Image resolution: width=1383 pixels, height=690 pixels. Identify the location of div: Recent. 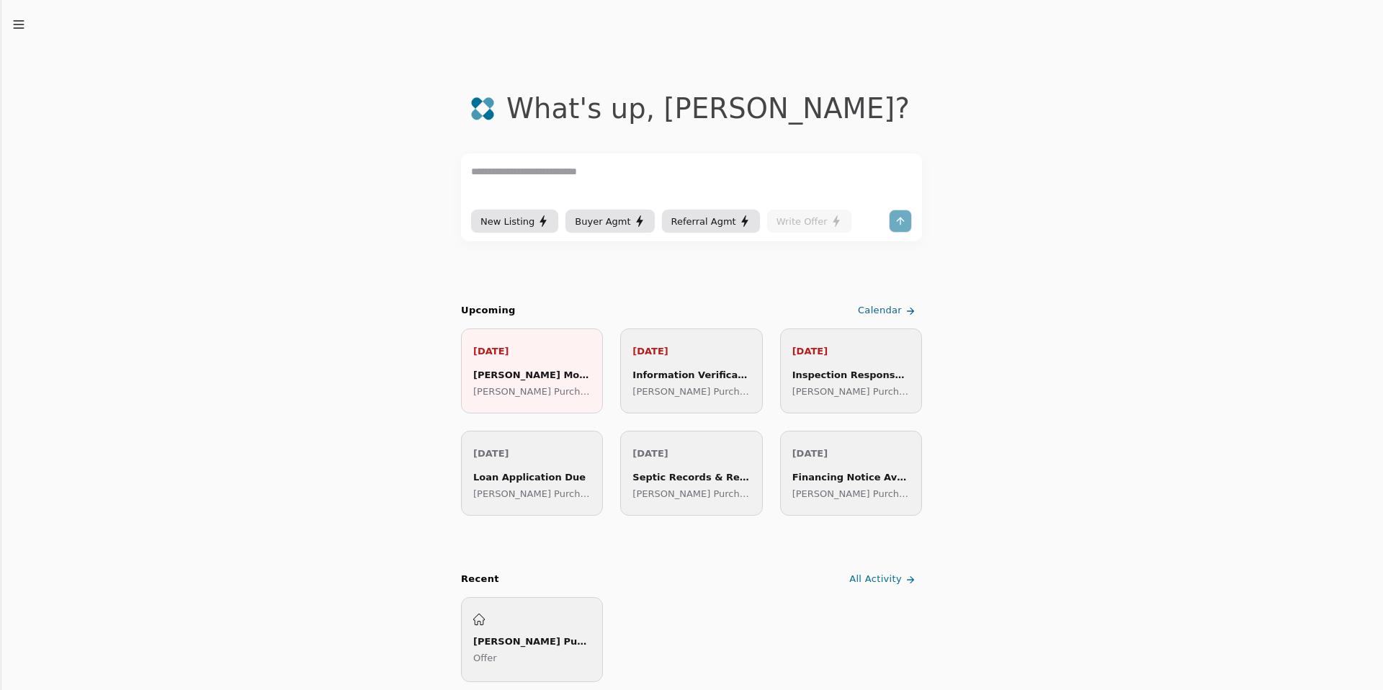
(480, 579).